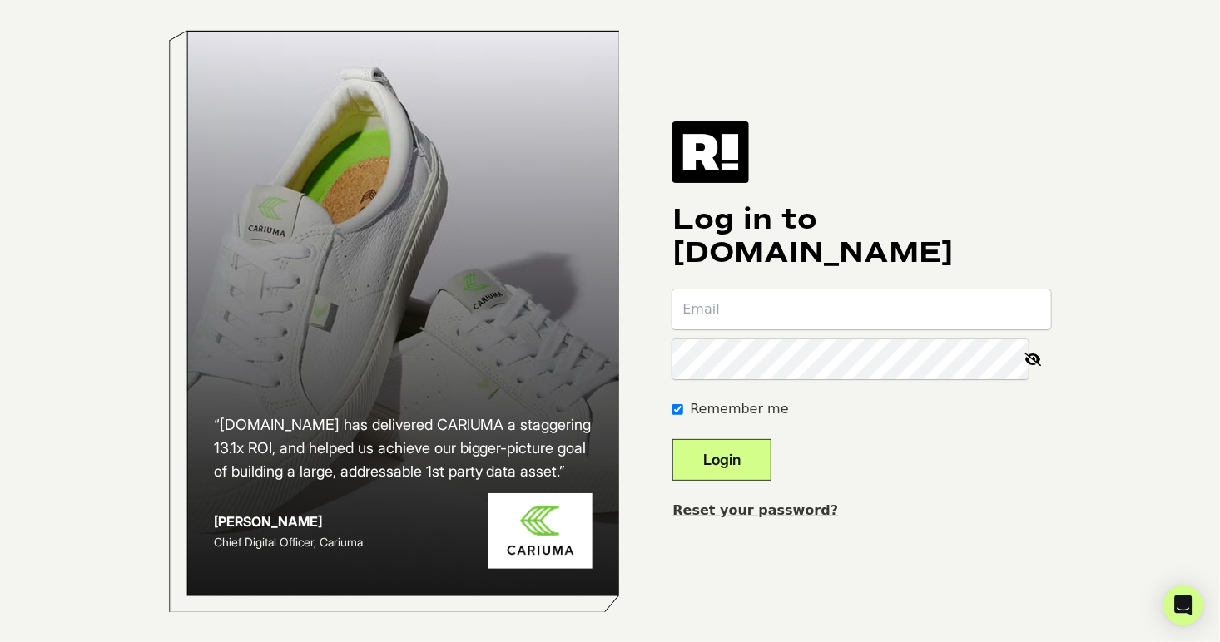 This screenshot has height=642, width=1220. Describe the element at coordinates (711, 152) in the screenshot. I see `img: Retention.com` at that location.